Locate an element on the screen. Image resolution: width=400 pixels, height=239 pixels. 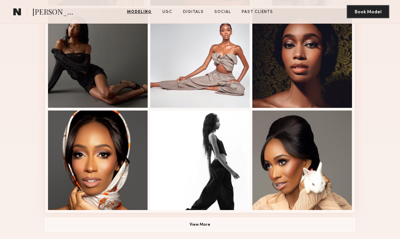
a: Modeling is located at coordinates (139, 12).